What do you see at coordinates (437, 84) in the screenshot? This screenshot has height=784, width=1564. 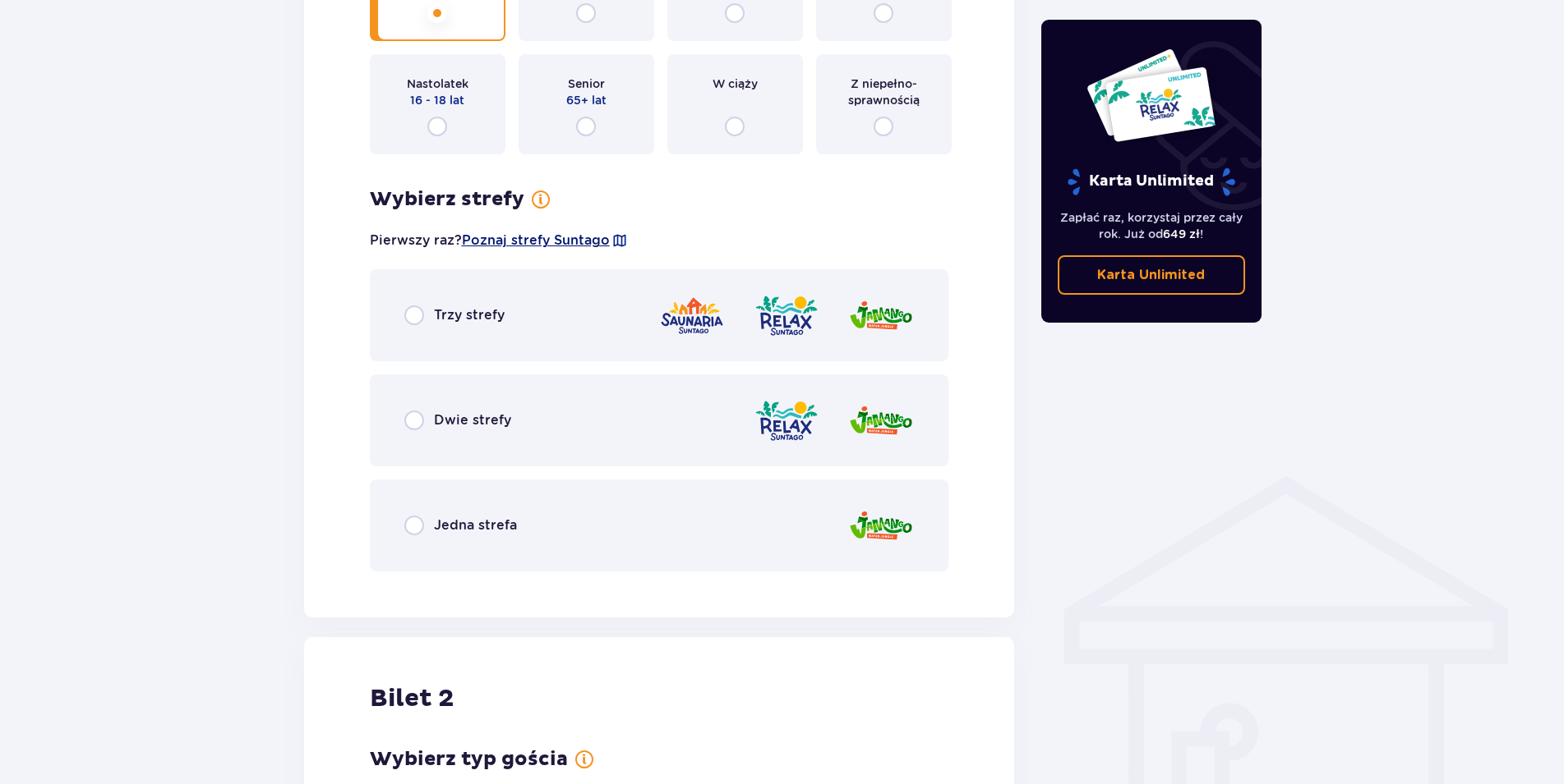 I see `p: Nastolatek` at bounding box center [437, 84].